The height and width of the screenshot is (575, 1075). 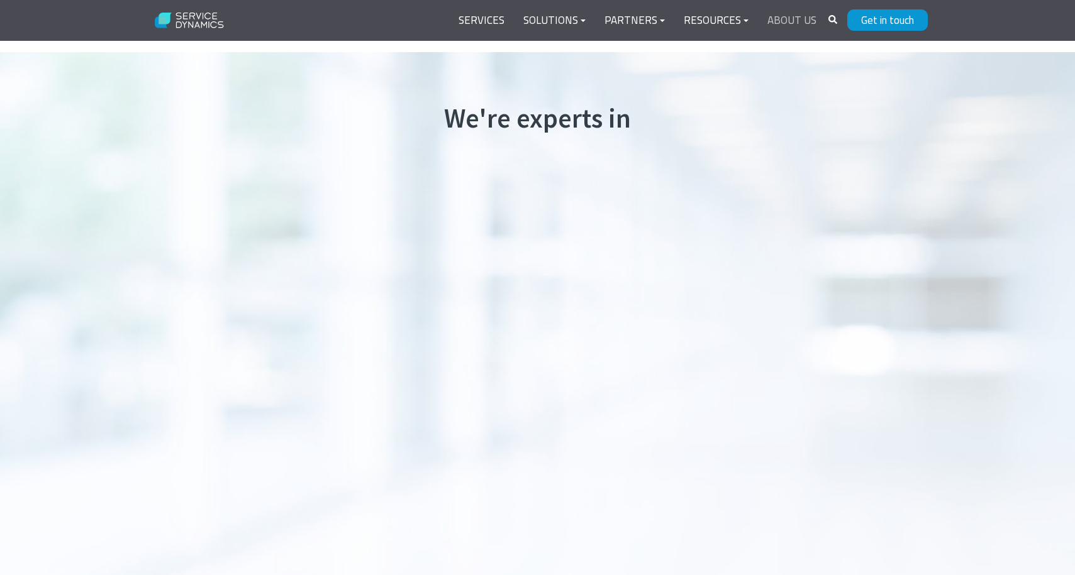 I want to click on img: Service Dynamics Logo - White, so click(x=189, y=21).